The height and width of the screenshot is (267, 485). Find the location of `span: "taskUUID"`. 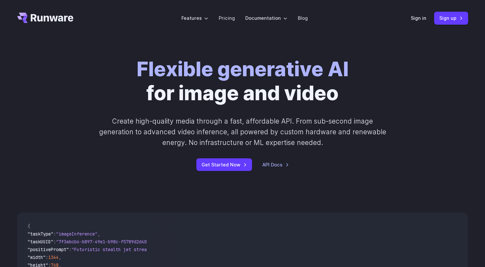

span: "taskUUID" is located at coordinates (41, 241).